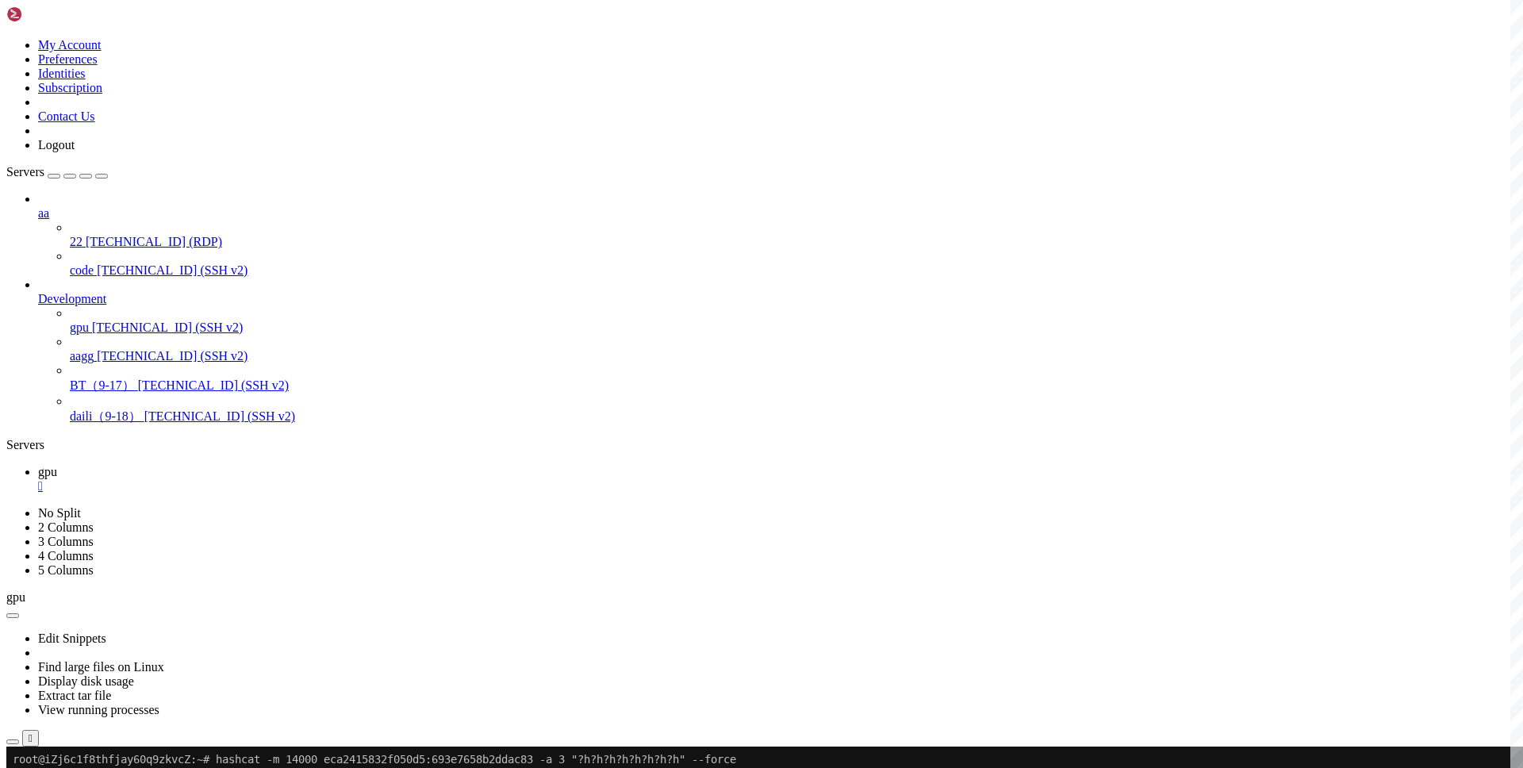 The image size is (1523, 768). I want to click on span: code, so click(82, 270).